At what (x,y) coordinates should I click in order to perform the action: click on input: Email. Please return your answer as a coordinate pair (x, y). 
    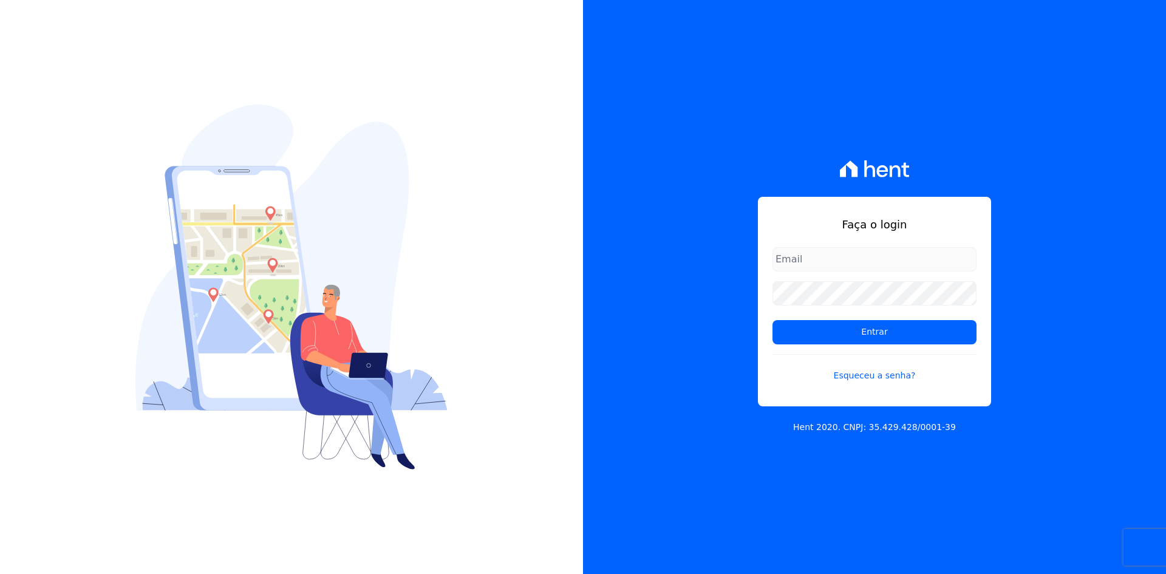
    Looking at the image, I should click on (875, 259).